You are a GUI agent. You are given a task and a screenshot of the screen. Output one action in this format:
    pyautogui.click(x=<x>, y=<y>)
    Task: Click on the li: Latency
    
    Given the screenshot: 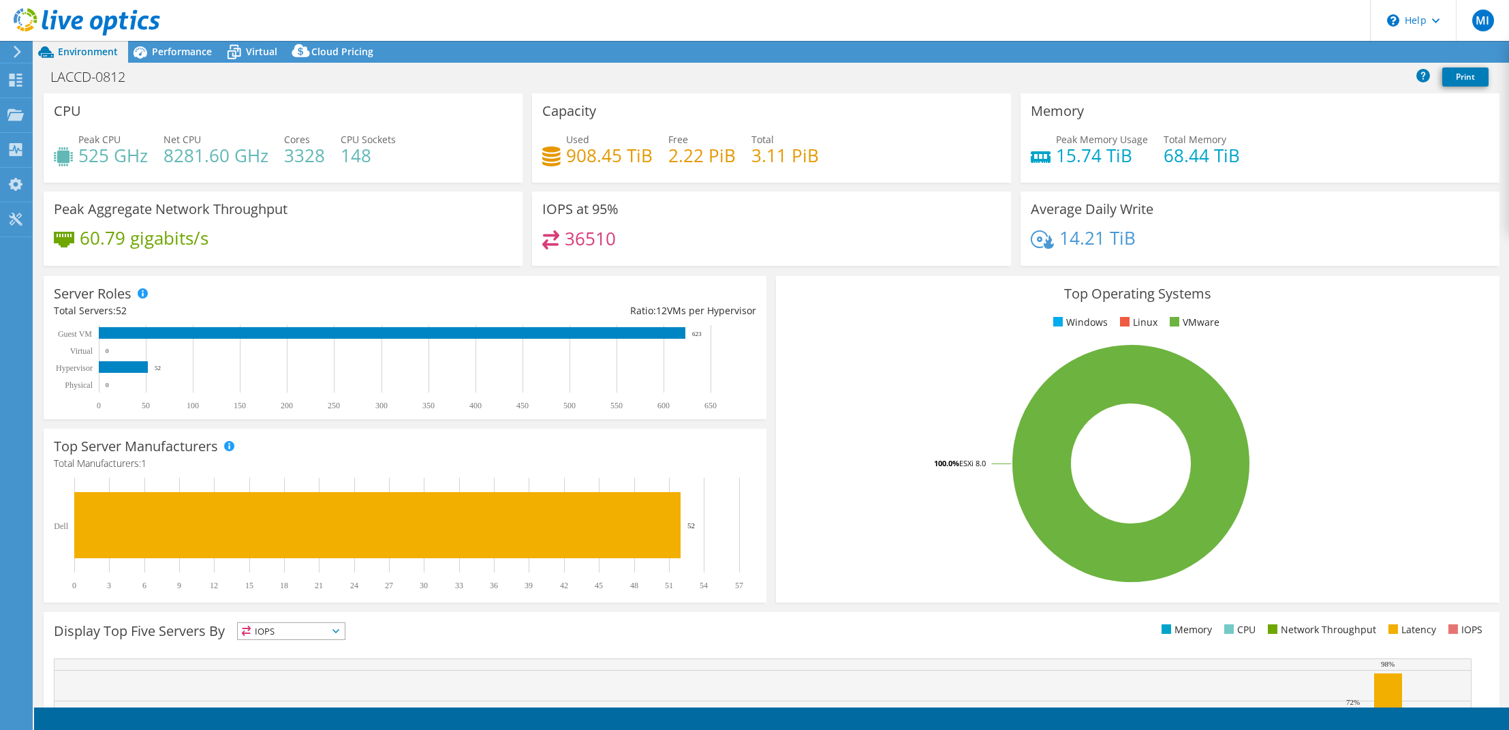 What is the action you would take?
    pyautogui.click(x=1410, y=630)
    